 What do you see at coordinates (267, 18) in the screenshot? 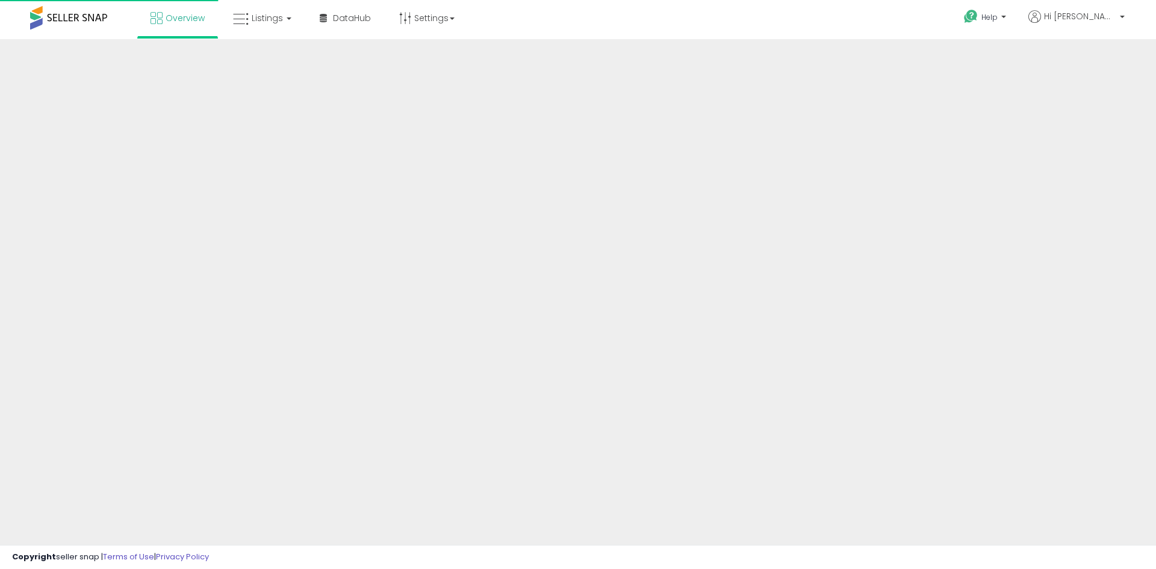
I see `span: Listings` at bounding box center [267, 18].